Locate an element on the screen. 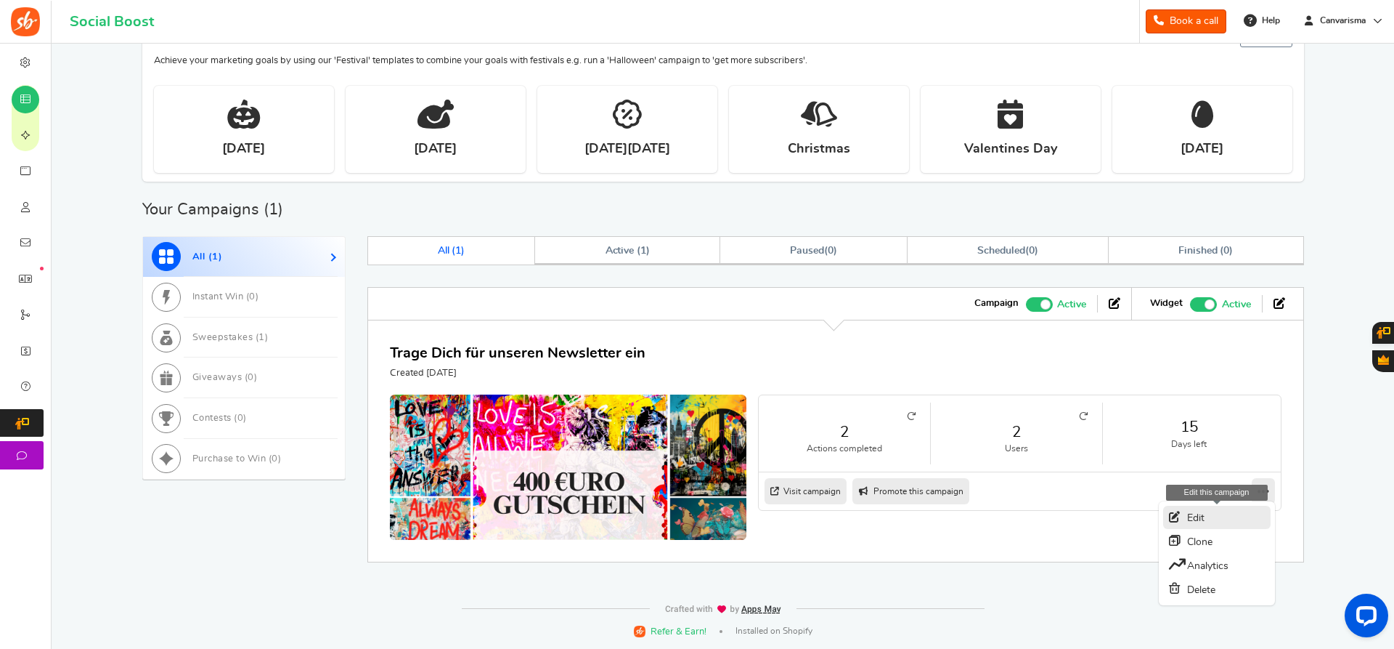  h2: Your Campaigns ( ) is located at coordinates (213, 209).